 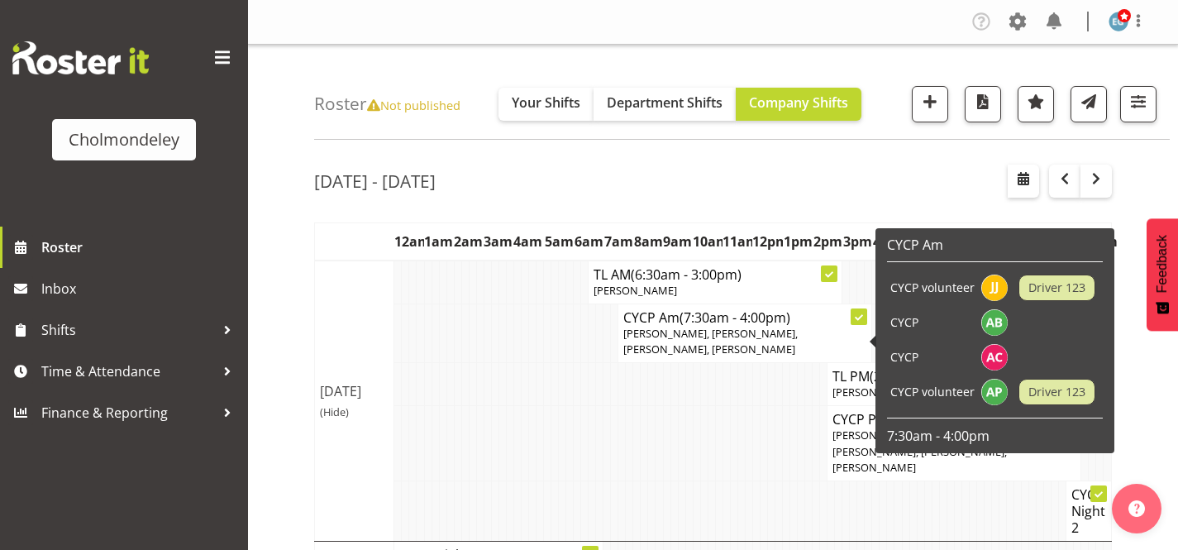 What do you see at coordinates (1024, 181) in the screenshot?
I see `button: Select a specific date within the roster.` at bounding box center [1024, 181].